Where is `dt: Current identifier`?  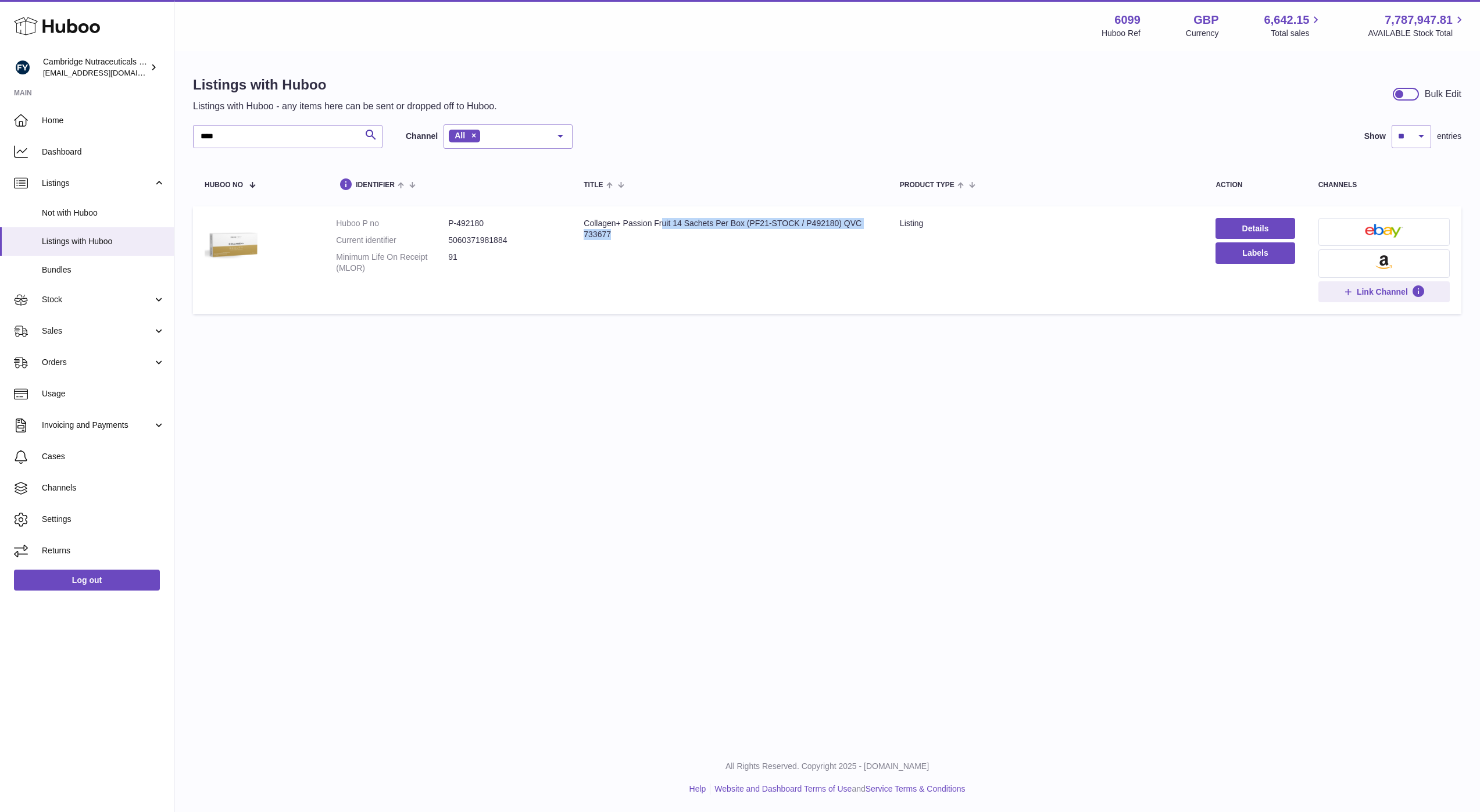
dt: Current identifier is located at coordinates (392, 240).